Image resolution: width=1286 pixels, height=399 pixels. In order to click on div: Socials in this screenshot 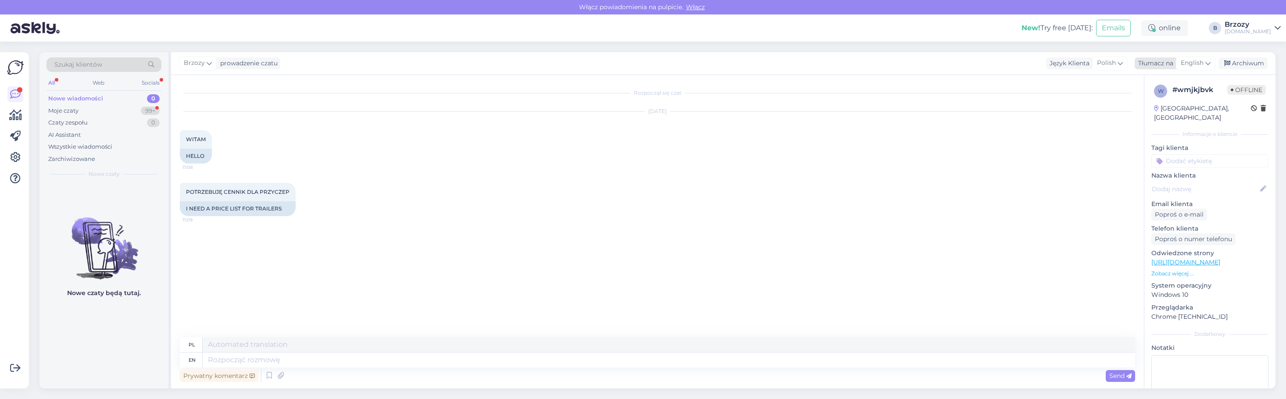, I will do `click(150, 83)`.